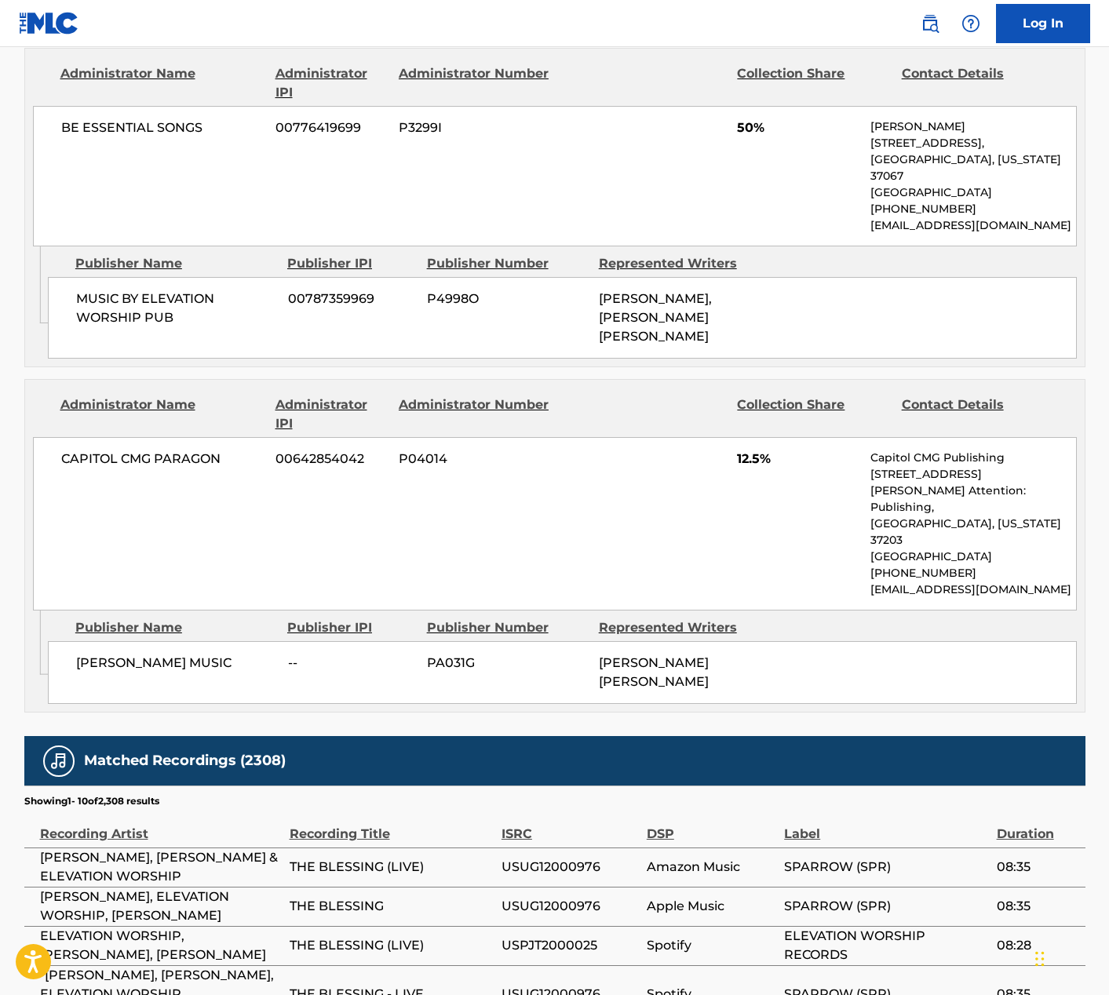 The image size is (1109, 995). I want to click on span: THE BLESSING, so click(391, 906).